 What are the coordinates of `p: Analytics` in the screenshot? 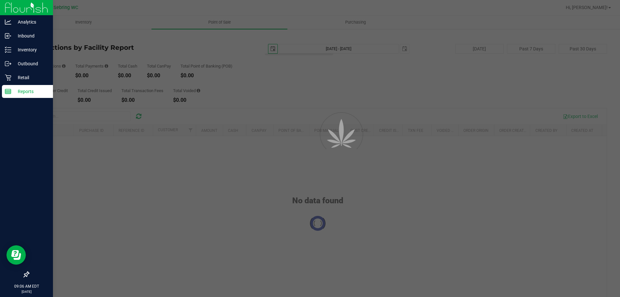 It's located at (31, 22).